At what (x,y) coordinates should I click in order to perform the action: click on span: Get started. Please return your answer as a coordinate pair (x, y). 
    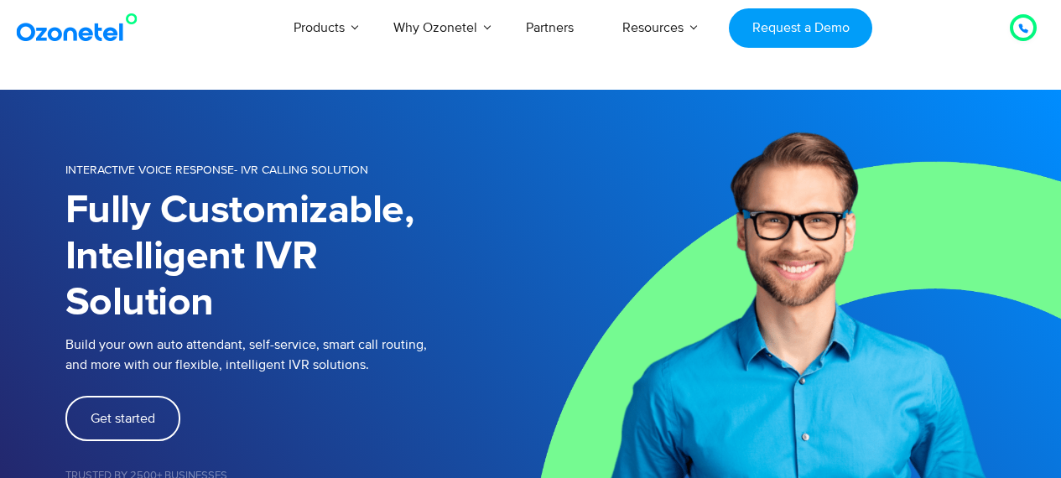
    Looking at the image, I should click on (122, 419).